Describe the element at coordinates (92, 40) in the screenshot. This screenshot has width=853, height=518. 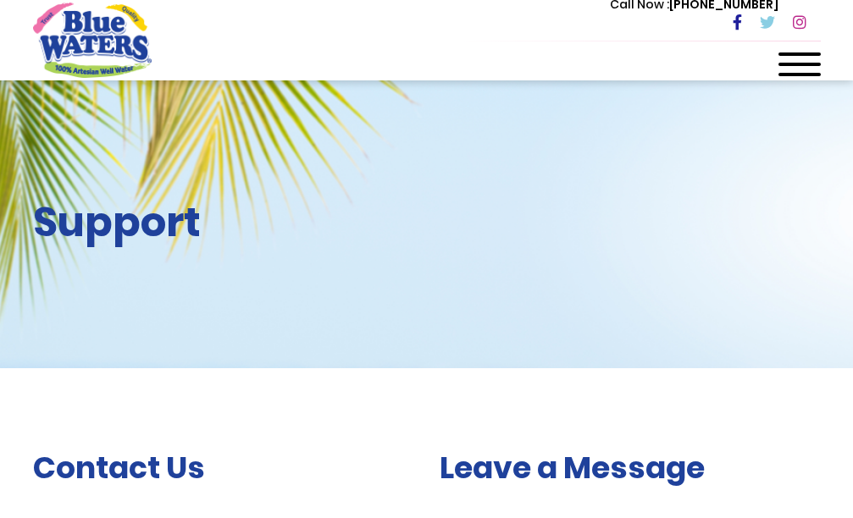
I see `a: store logo` at that location.